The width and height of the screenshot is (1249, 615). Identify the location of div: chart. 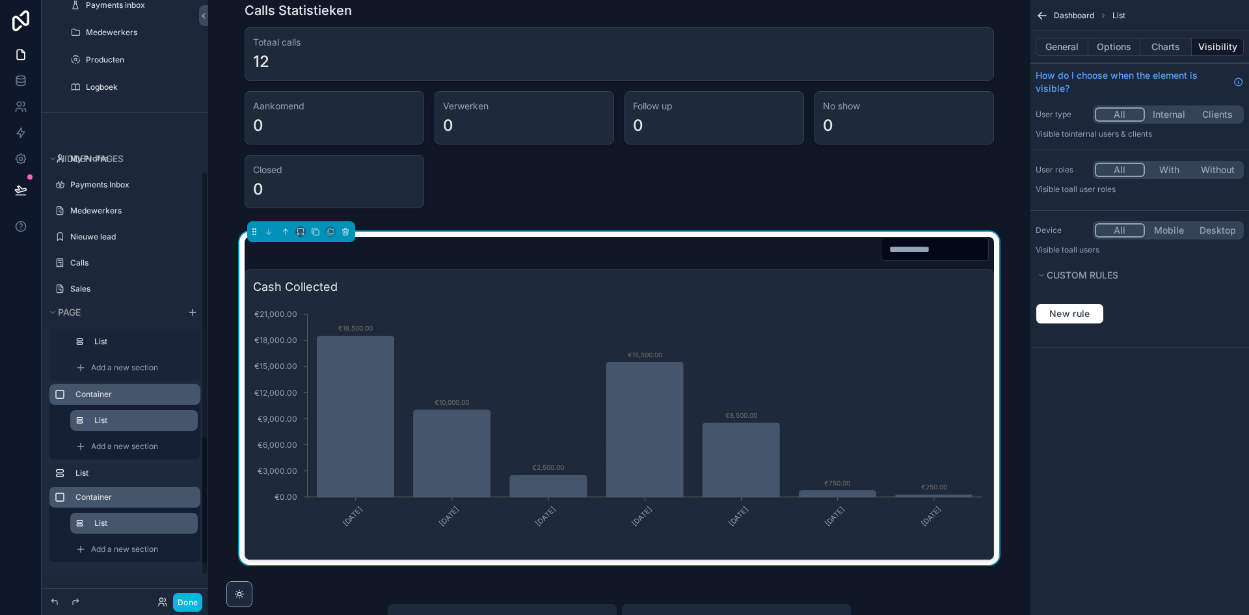
(619, 426).